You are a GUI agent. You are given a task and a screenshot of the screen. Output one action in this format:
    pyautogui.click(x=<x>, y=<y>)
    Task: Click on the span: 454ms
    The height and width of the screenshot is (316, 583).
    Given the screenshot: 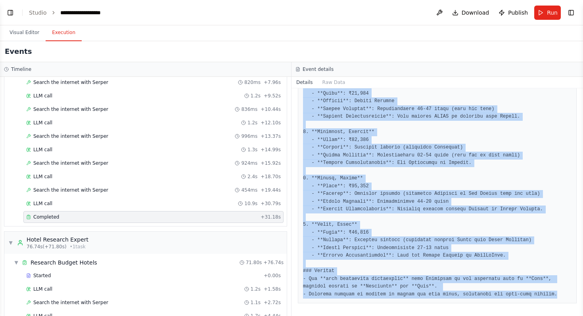 What is the action you would take?
    pyautogui.click(x=249, y=190)
    